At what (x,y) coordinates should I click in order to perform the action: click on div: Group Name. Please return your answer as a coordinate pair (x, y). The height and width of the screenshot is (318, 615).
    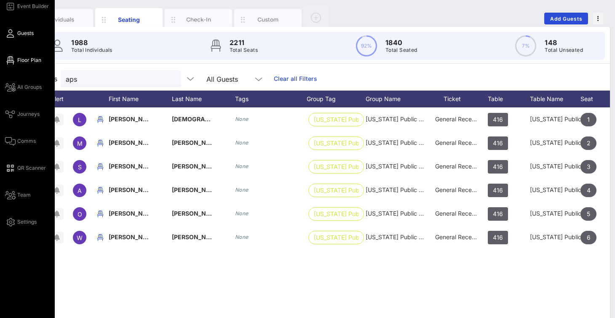
    Looking at the image, I should click on (395, 99).